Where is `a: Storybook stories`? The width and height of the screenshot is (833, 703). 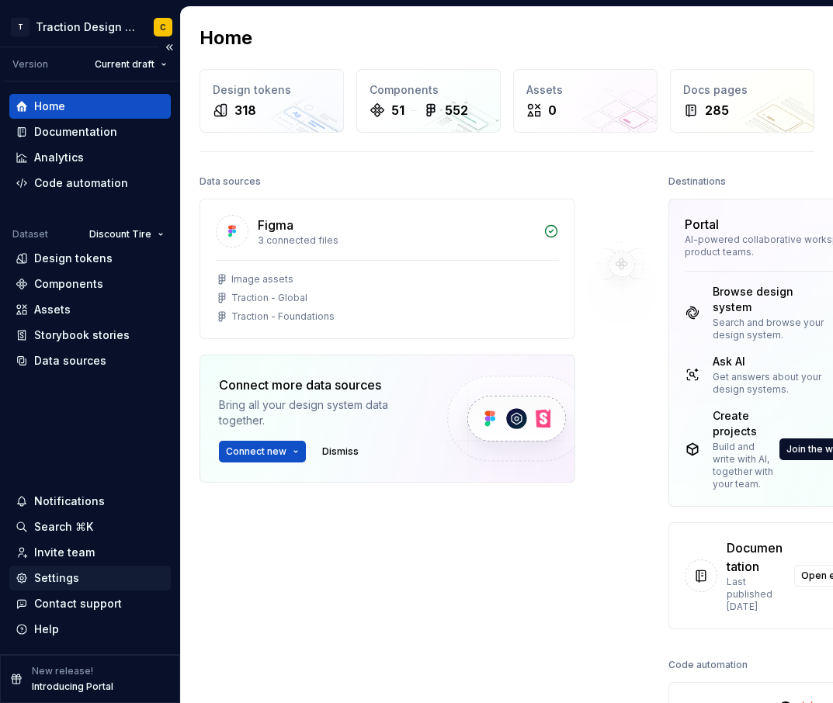 a: Storybook stories is located at coordinates (90, 335).